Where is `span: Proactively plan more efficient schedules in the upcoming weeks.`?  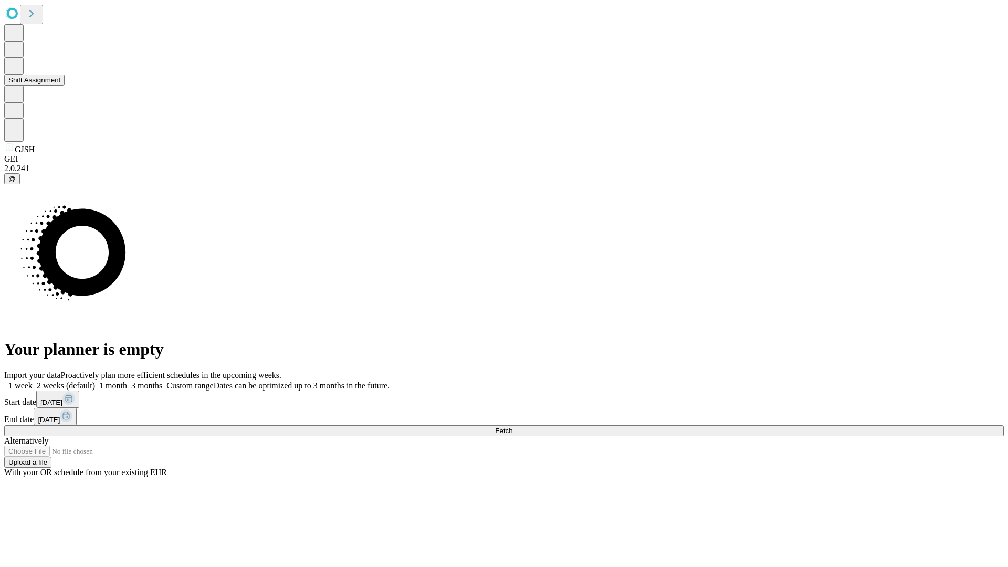 span: Proactively plan more efficient schedules in the upcoming weeks. is located at coordinates (171, 375).